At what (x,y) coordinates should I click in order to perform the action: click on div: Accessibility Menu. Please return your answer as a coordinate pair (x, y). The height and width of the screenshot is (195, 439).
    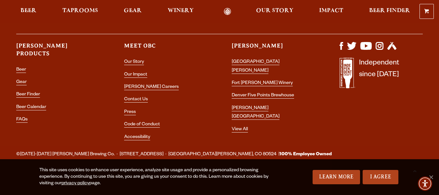
    Looking at the image, I should click on (425, 183).